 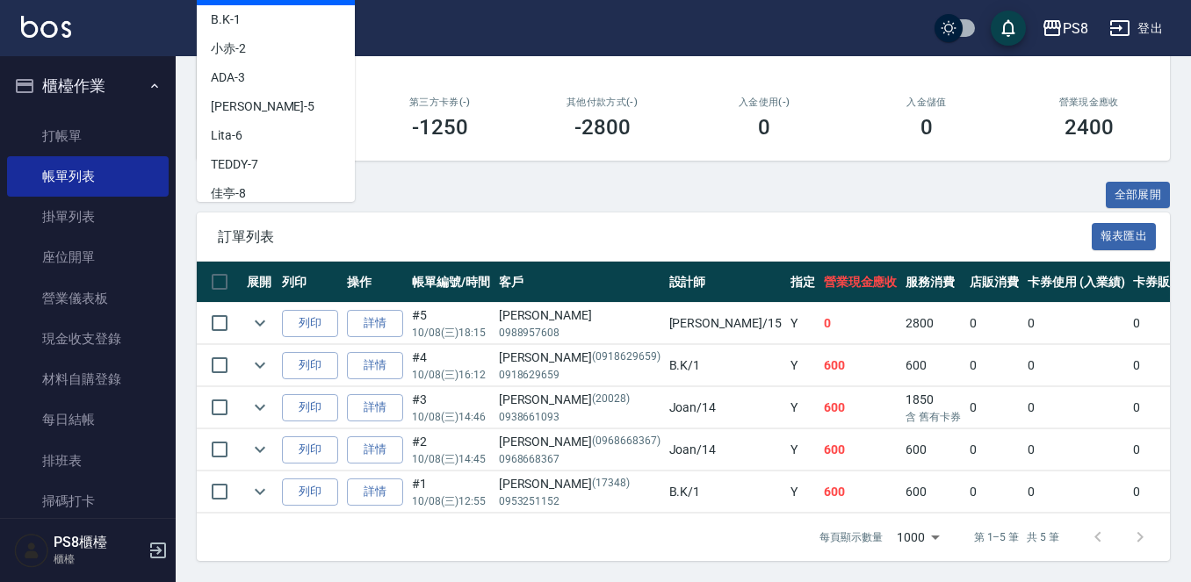 I want to click on h3: -1250, so click(x=440, y=127).